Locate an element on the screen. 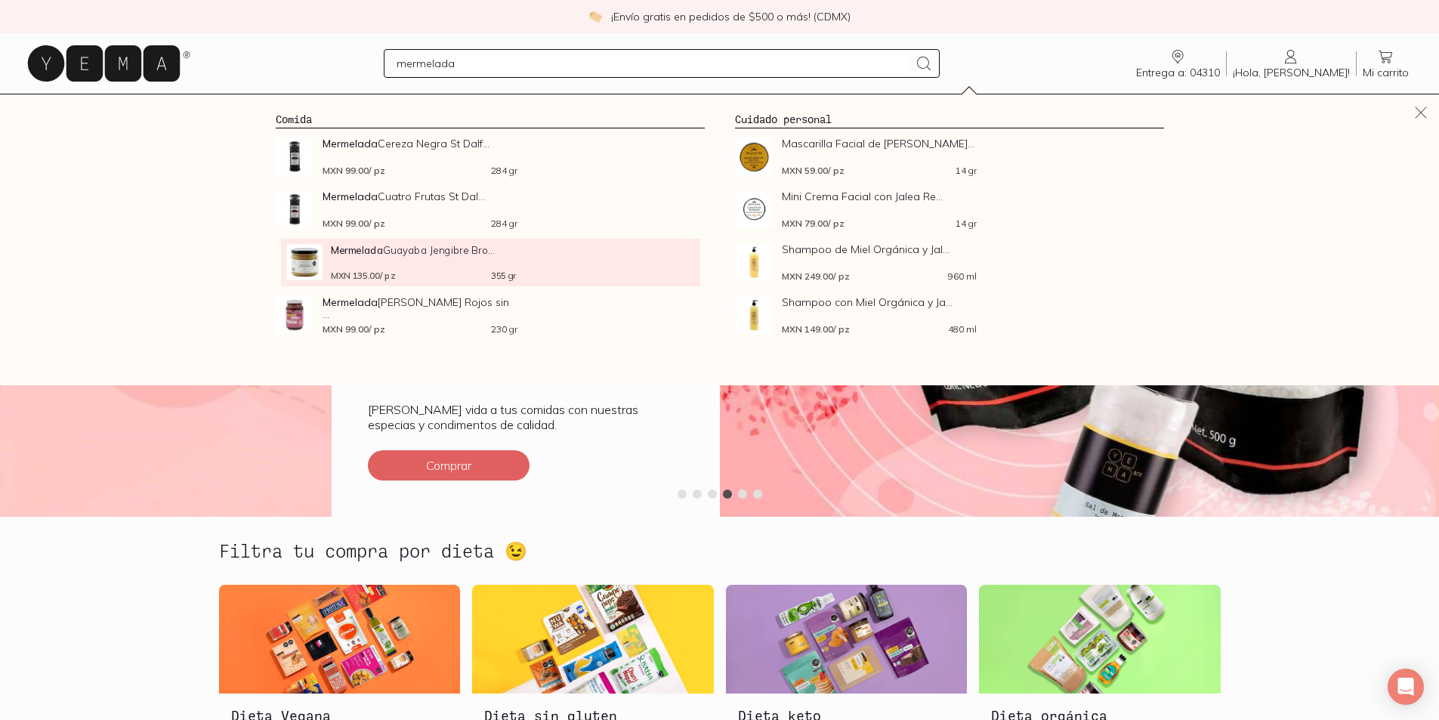 The height and width of the screenshot is (720, 1439). img: Dieta orgánica is located at coordinates (1100, 639).